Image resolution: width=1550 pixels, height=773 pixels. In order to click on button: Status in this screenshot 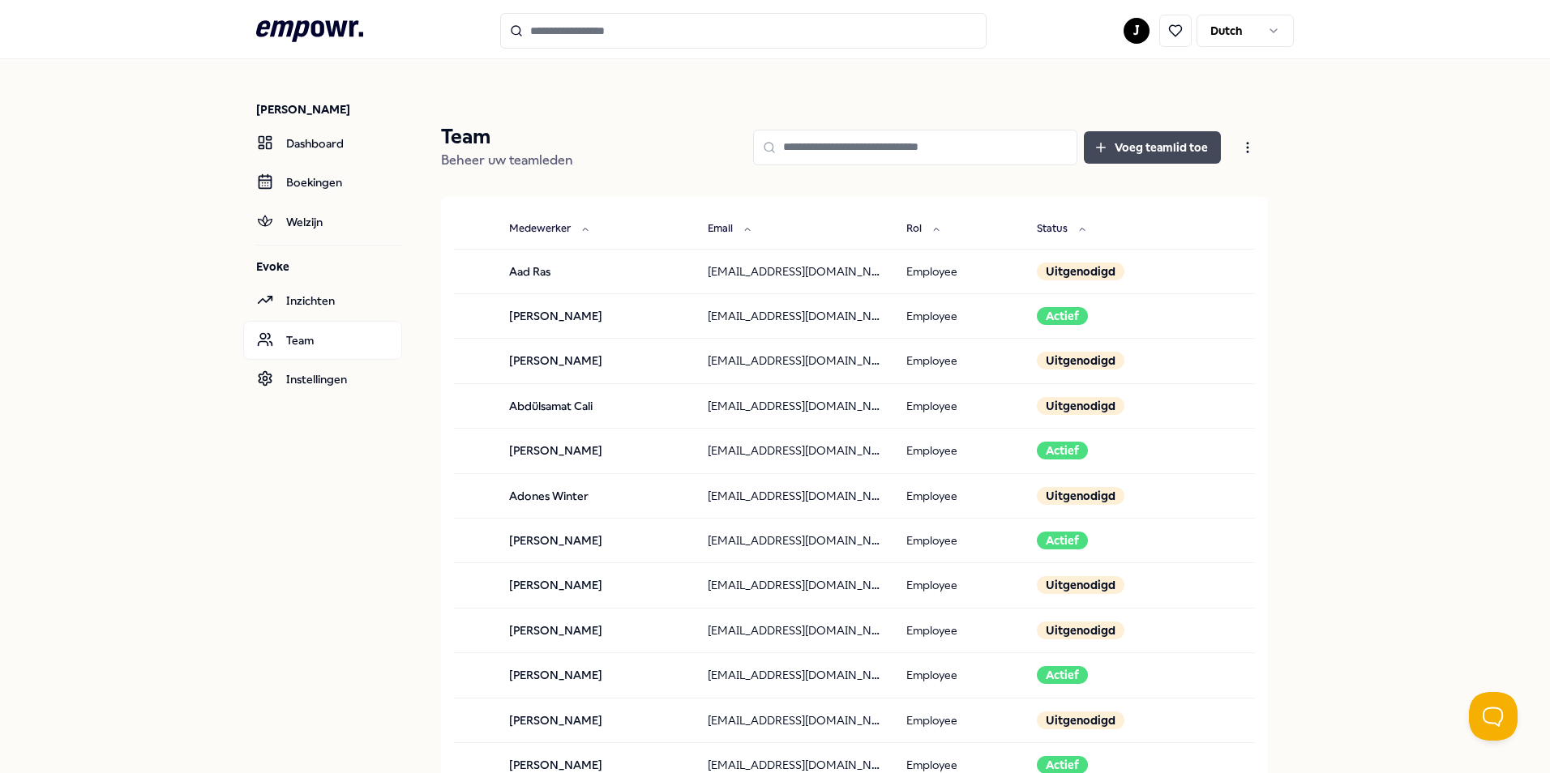, I will do `click(1062, 229)`.